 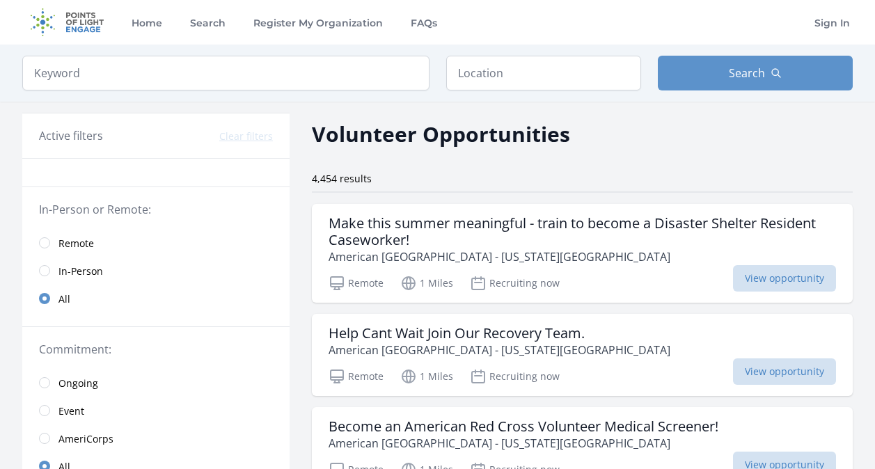 What do you see at coordinates (156, 299) in the screenshot?
I see `a: All` at bounding box center [156, 299].